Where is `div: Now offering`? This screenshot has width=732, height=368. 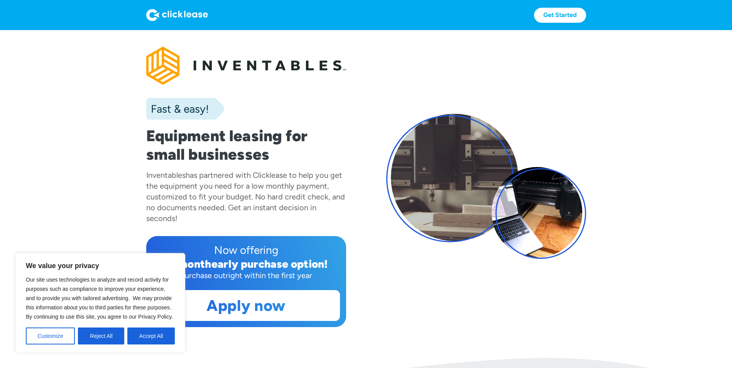
div: Now offering is located at coordinates (246, 250).